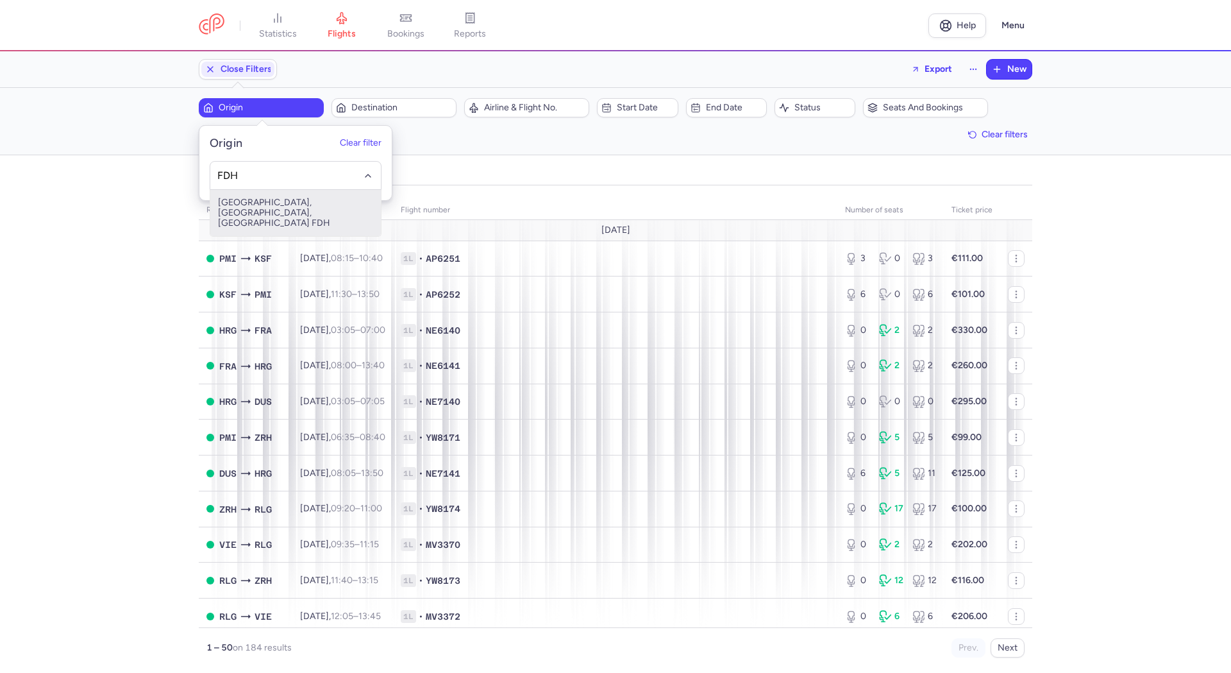 The height and width of the screenshot is (673, 1231). Describe the element at coordinates (371, 258) in the screenshot. I see `time: 10:40` at that location.